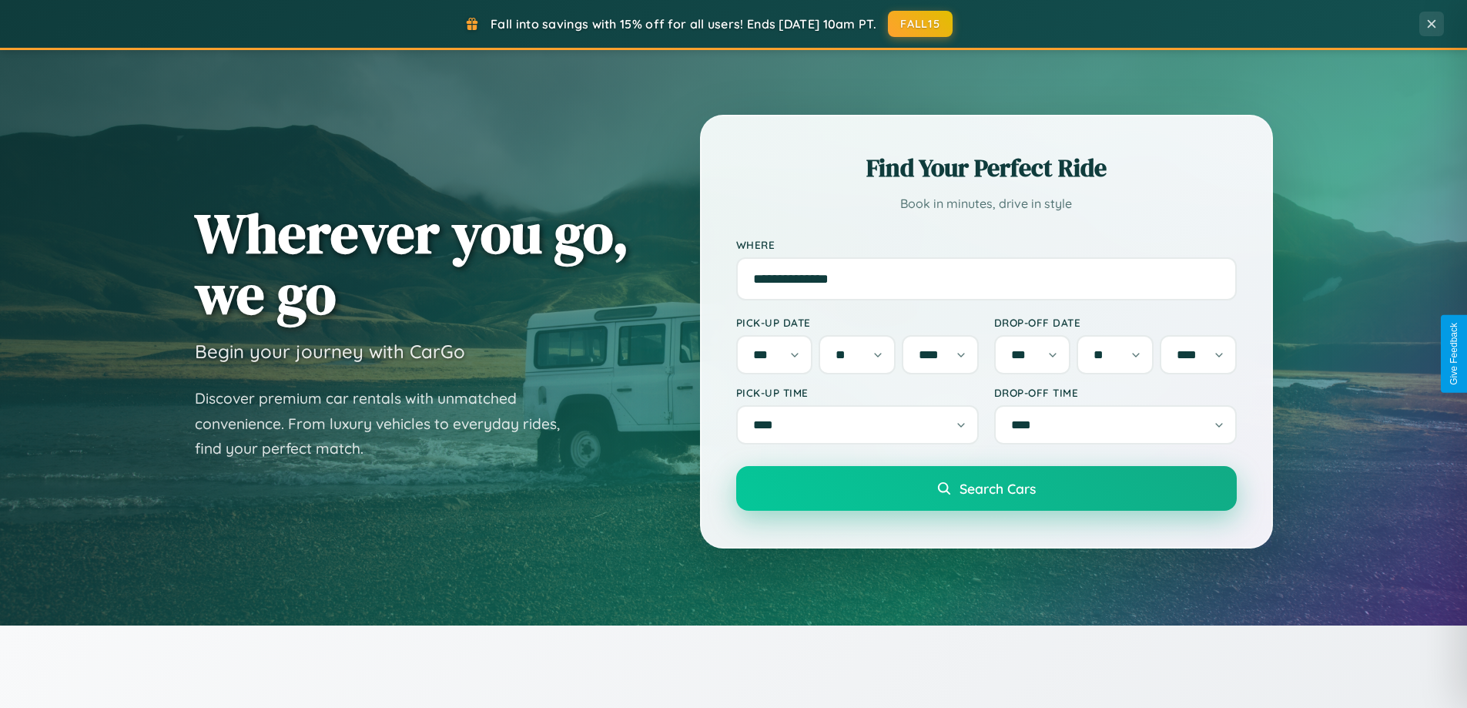 The width and height of the screenshot is (1467, 708). I want to click on h2: Find Your Perfect Ride, so click(986, 168).